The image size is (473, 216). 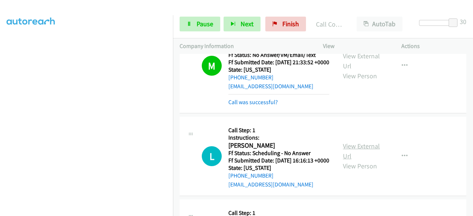 What do you see at coordinates (247, 24) in the screenshot?
I see `span: Next` at bounding box center [247, 24].